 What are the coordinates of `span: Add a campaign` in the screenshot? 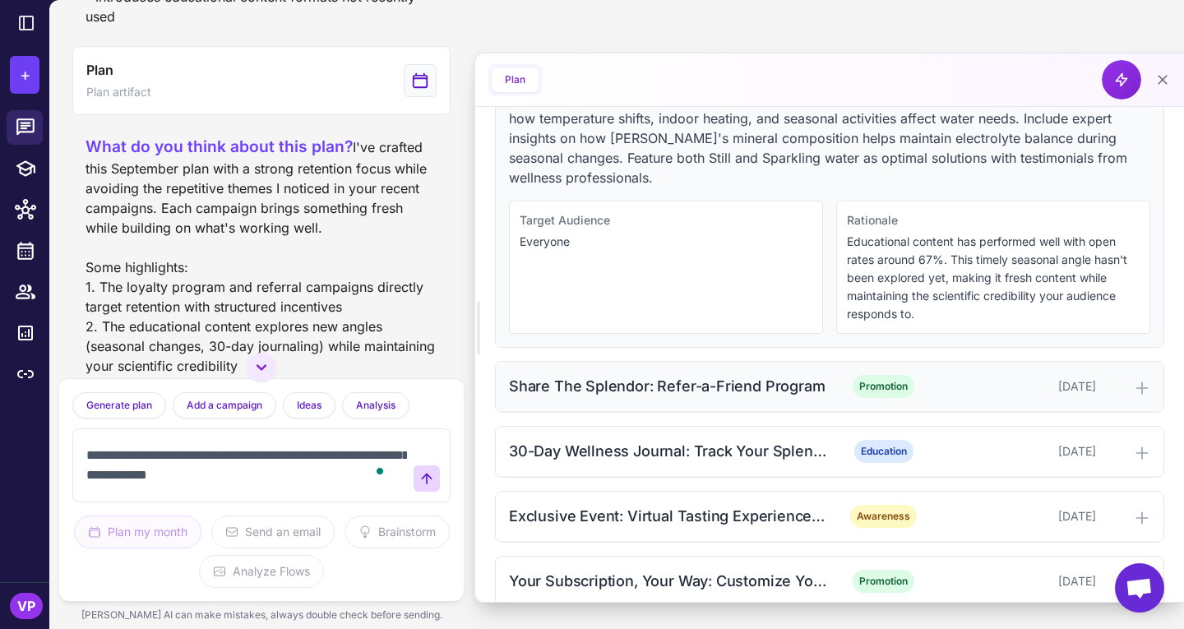 It's located at (224, 405).